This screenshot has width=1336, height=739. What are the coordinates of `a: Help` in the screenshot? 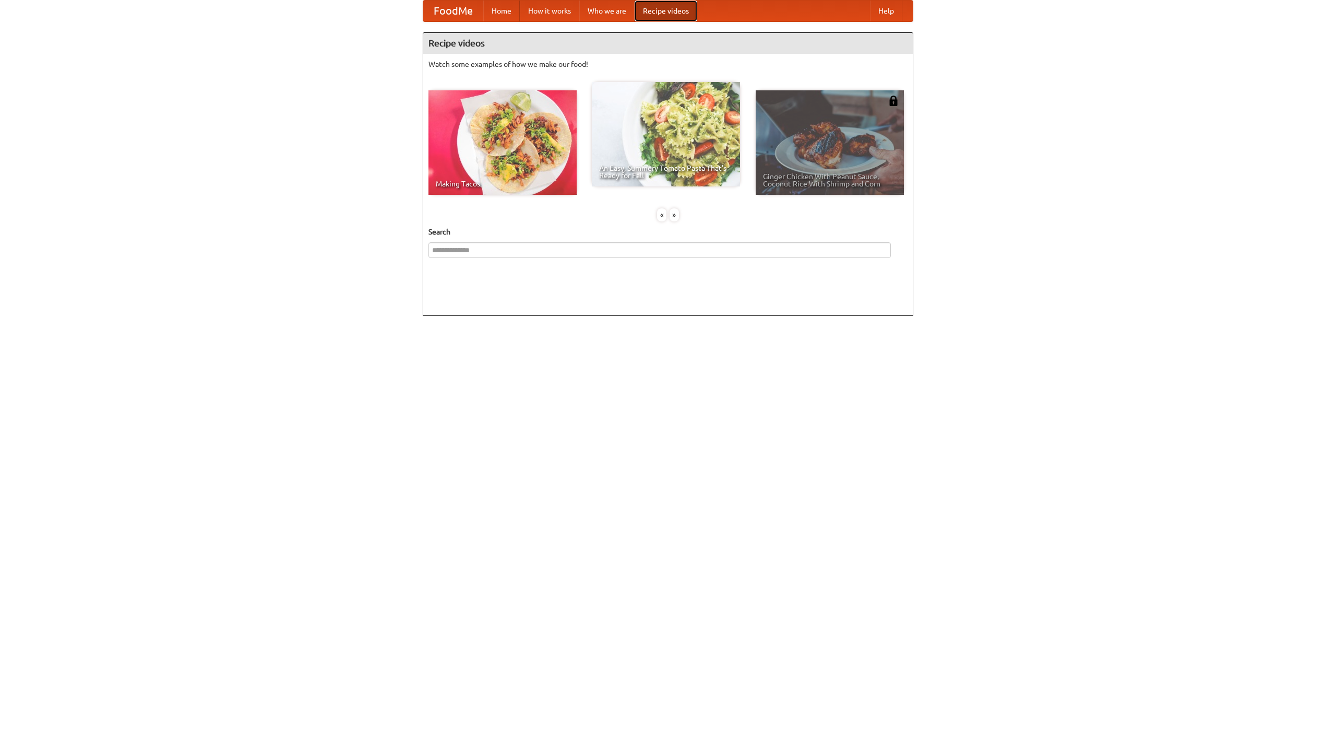 It's located at (886, 11).